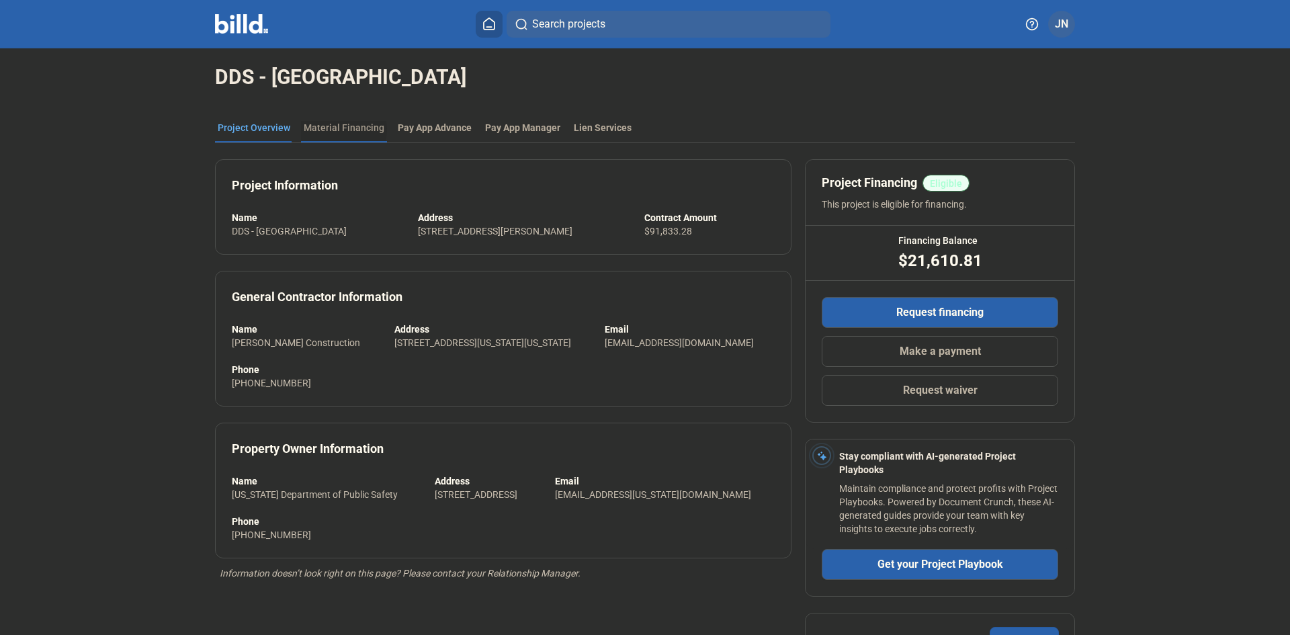 Image resolution: width=1290 pixels, height=635 pixels. What do you see at coordinates (927, 463) in the screenshot?
I see `span: Stay compliant with AI-generated Project Playbooks` at bounding box center [927, 463].